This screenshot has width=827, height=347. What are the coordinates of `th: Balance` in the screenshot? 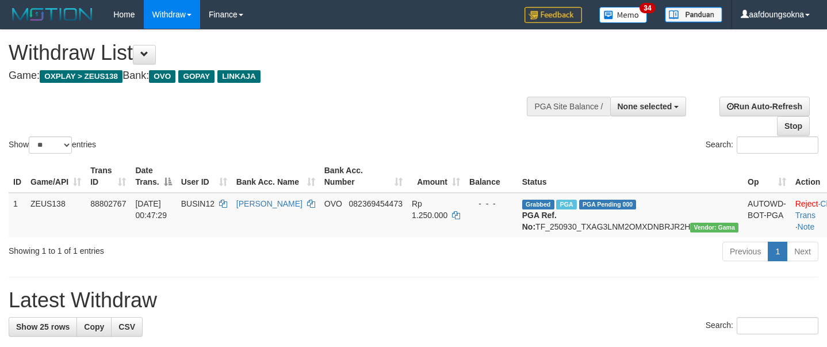 It's located at (491, 176).